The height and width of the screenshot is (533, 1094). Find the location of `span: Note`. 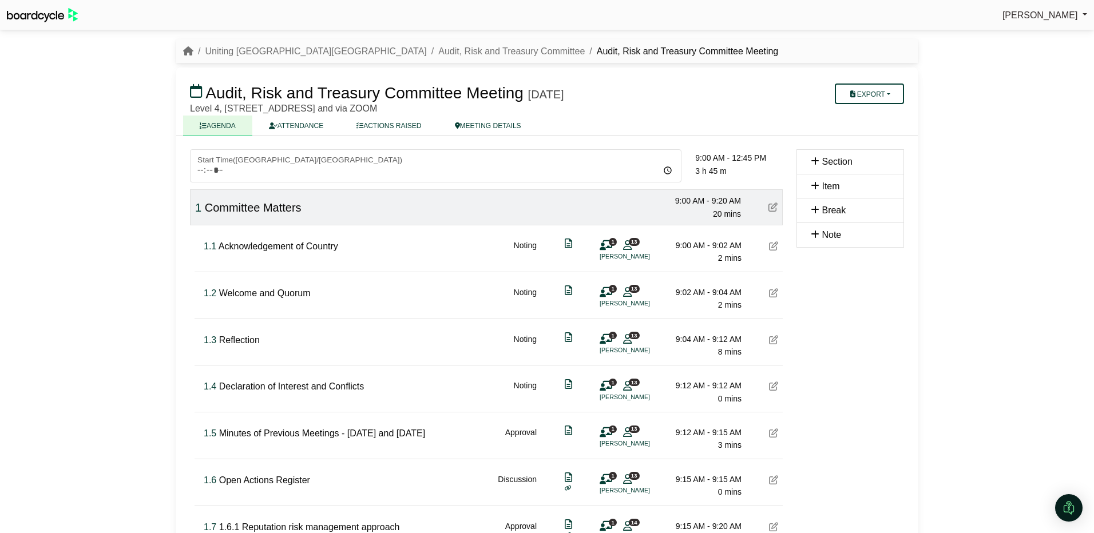

span: Note is located at coordinates (831, 235).